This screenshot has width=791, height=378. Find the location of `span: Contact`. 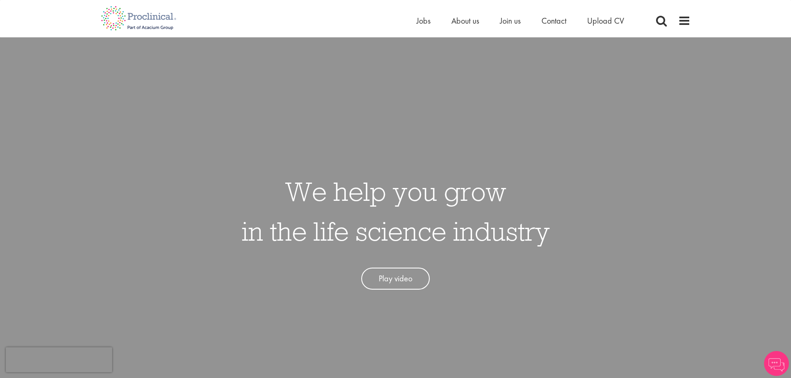

span: Contact is located at coordinates (554, 21).